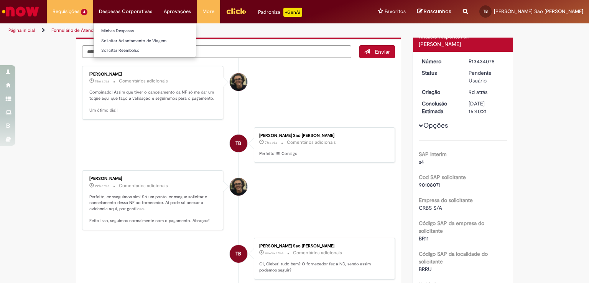 This screenshot has width=589, height=283. What do you see at coordinates (453, 258) in the screenshot?
I see `b: Código SAP da localidade do solicitante` at bounding box center [453, 258].